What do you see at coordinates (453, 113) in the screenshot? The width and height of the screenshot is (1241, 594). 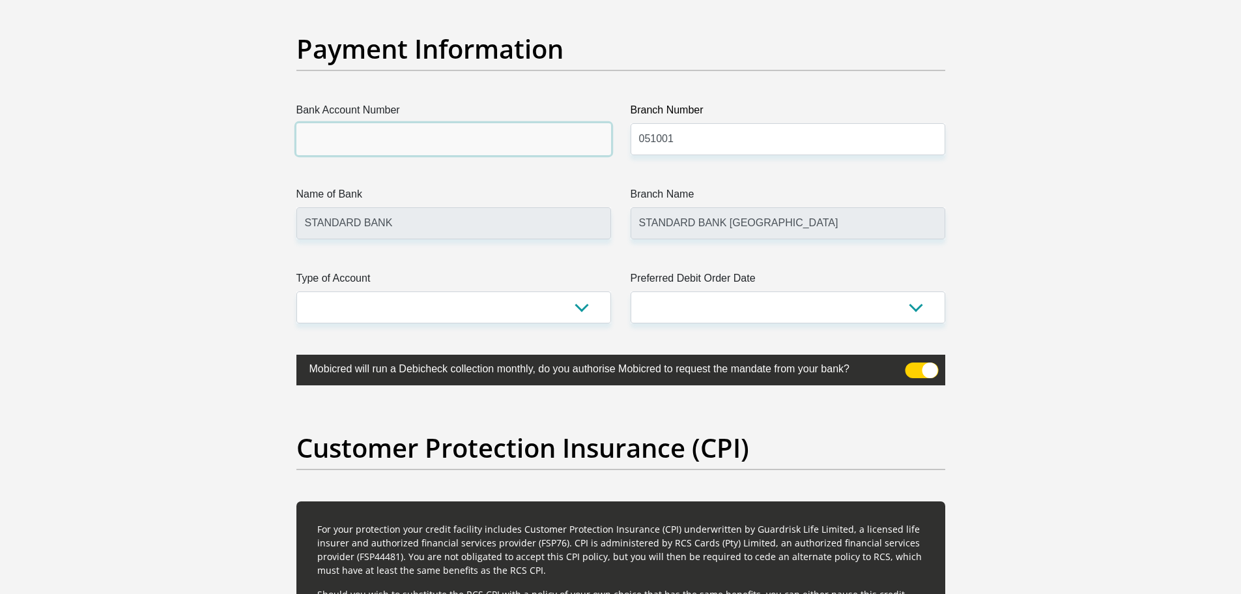 I see `label: Bank Account Number` at bounding box center [453, 113].